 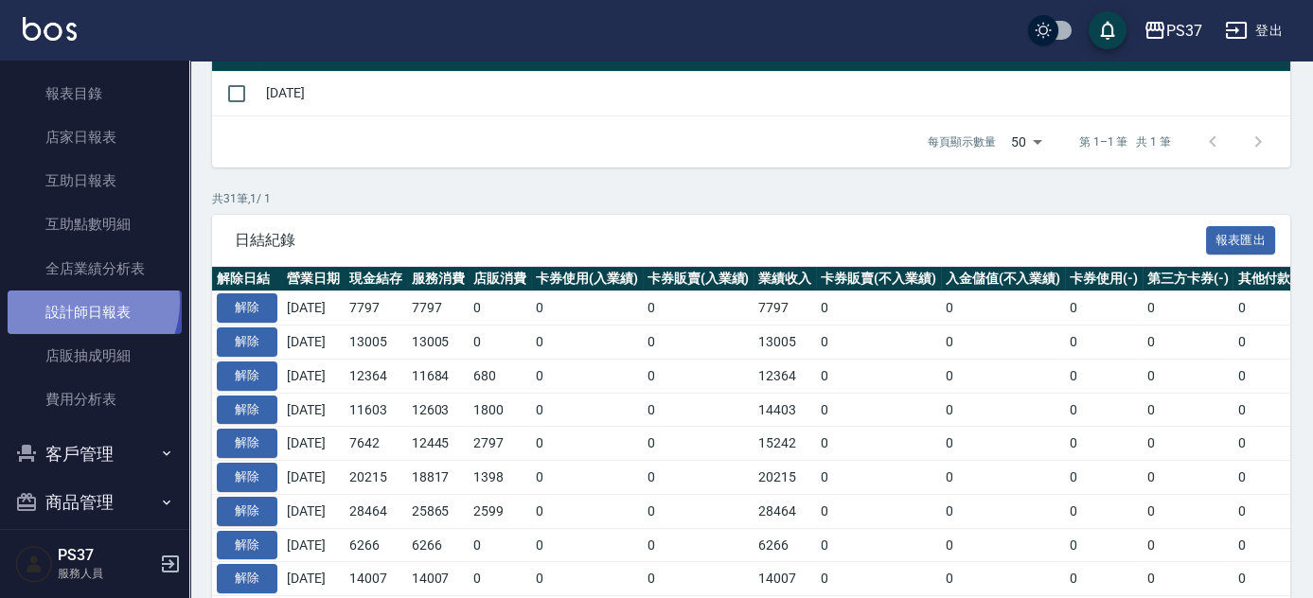 I want to click on th: 現金結存, so click(x=376, y=279).